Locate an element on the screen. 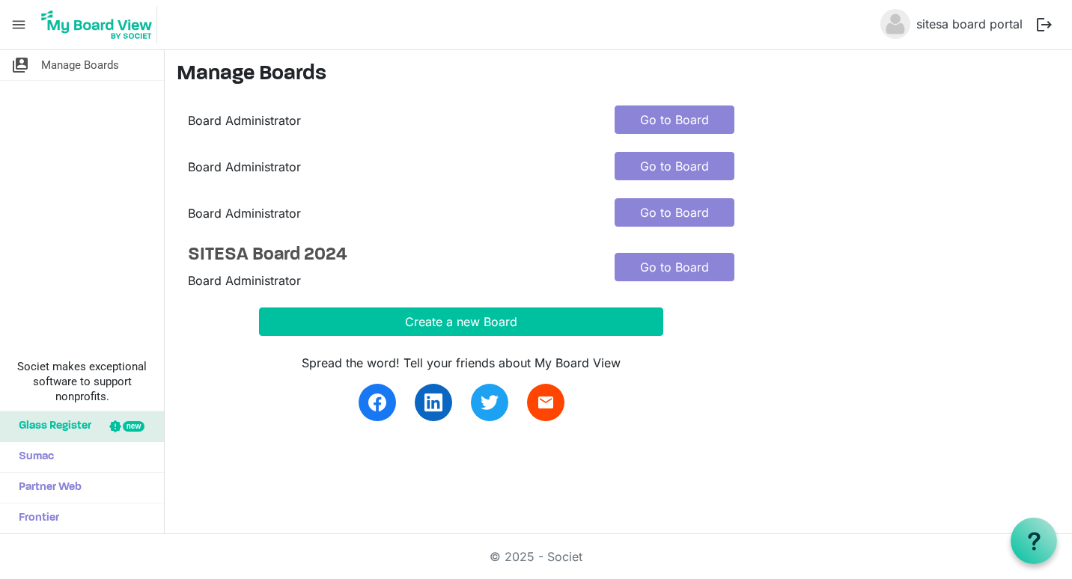 This screenshot has width=1072, height=579. span: menu is located at coordinates (19, 25).